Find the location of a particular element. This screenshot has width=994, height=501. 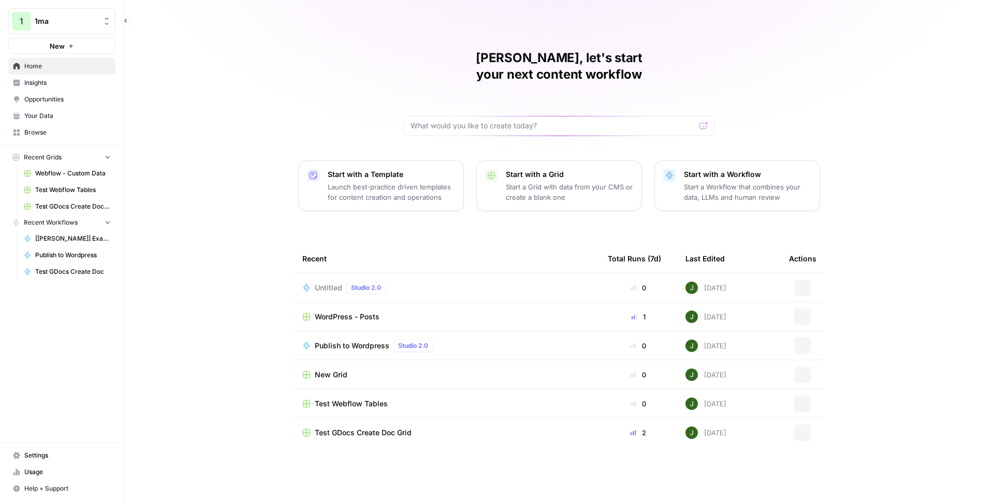

span: Your Data is located at coordinates (67, 116).